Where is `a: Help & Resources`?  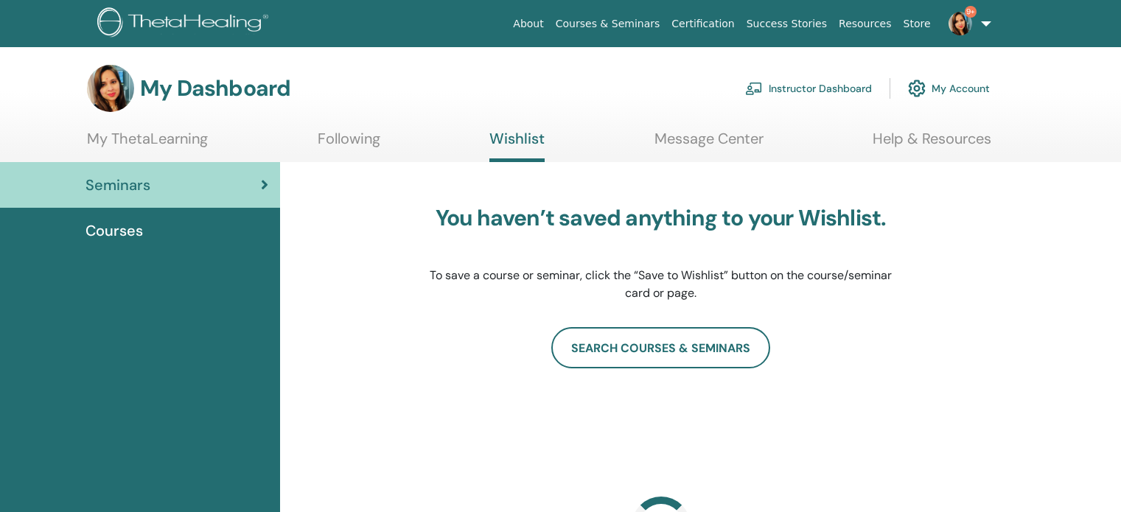
a: Help & Resources is located at coordinates (932, 144).